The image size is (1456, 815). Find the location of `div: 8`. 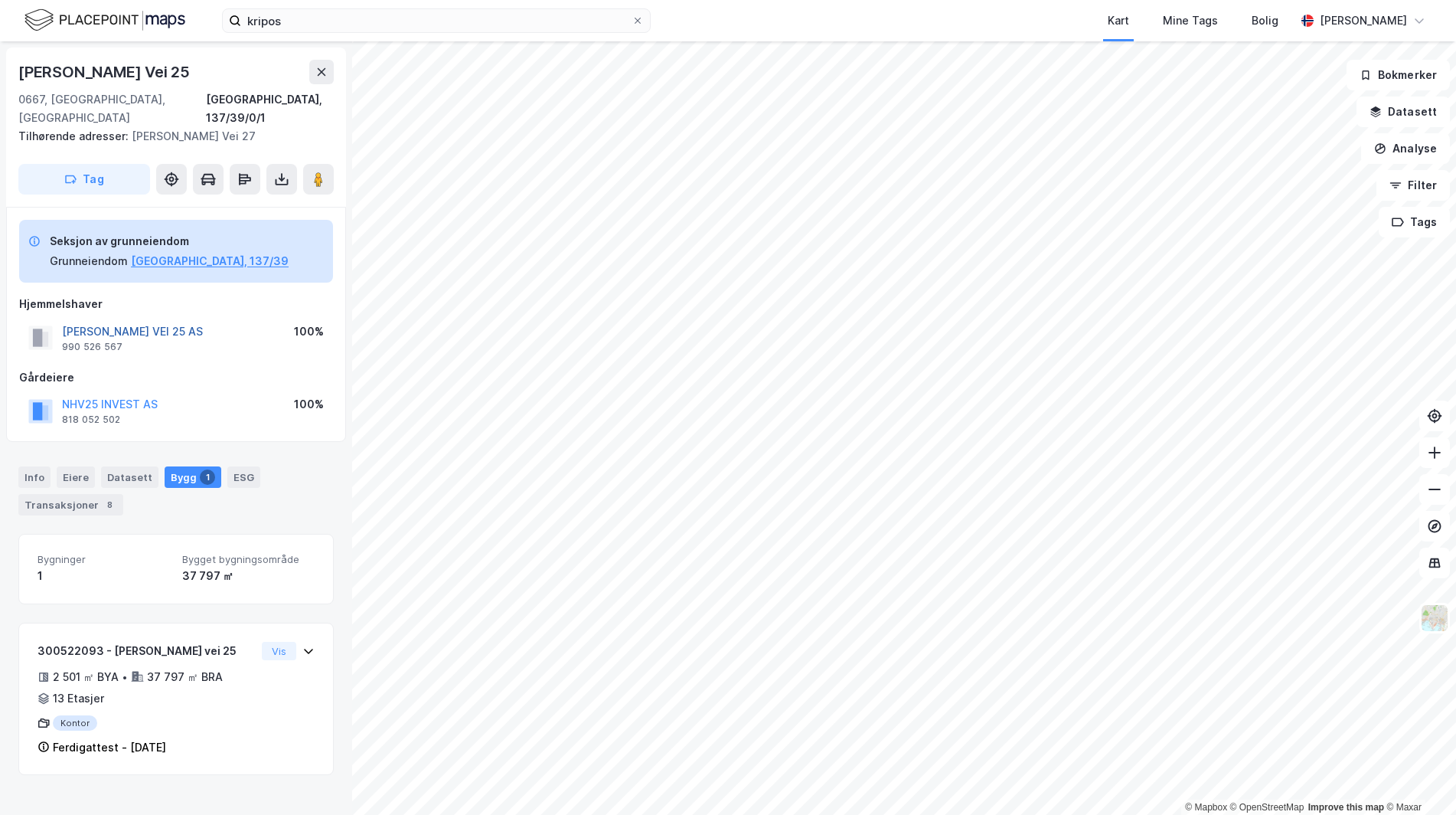

div: 8 is located at coordinates (110, 504).